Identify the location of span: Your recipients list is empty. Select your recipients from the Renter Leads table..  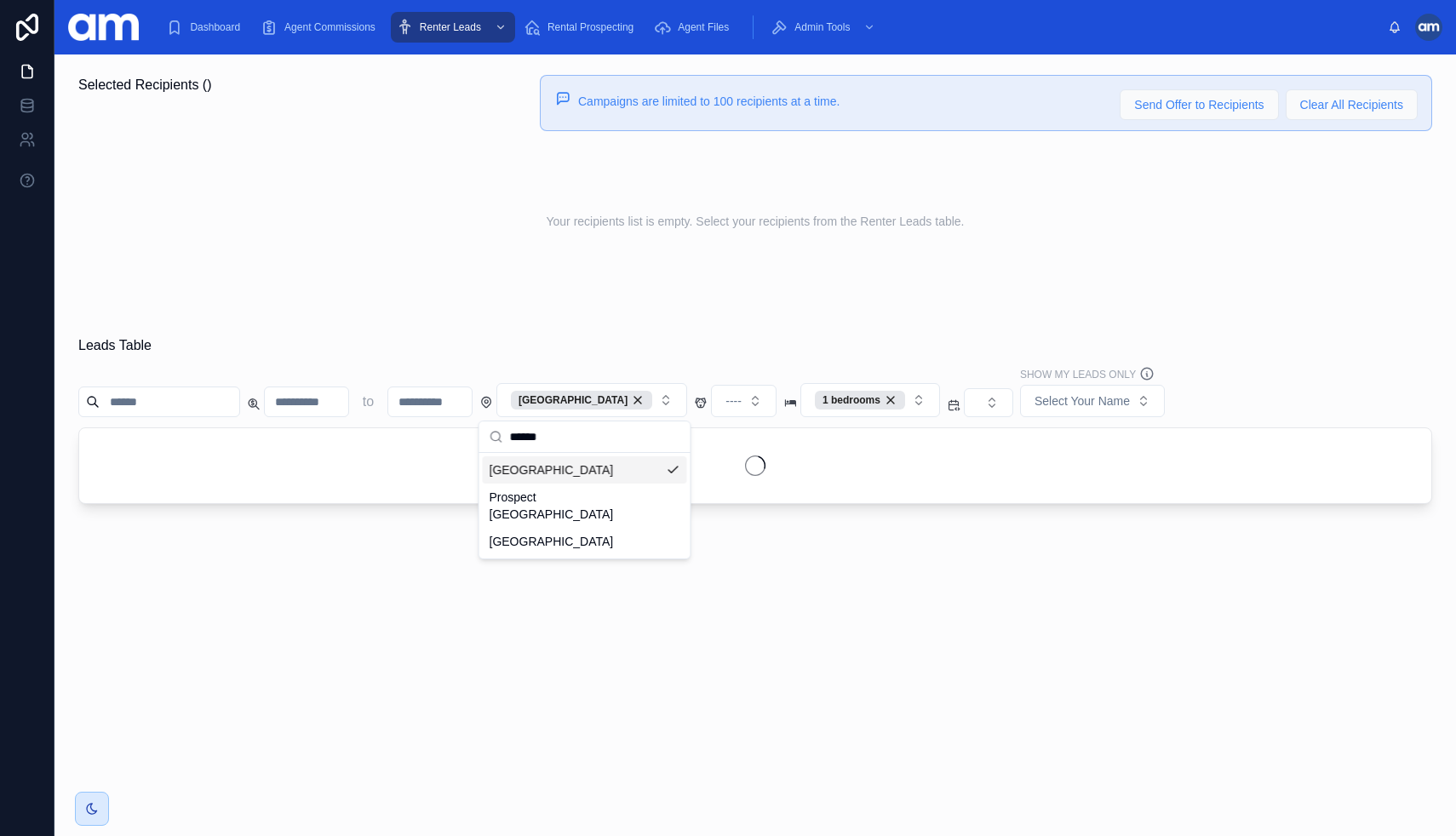
(755, 221).